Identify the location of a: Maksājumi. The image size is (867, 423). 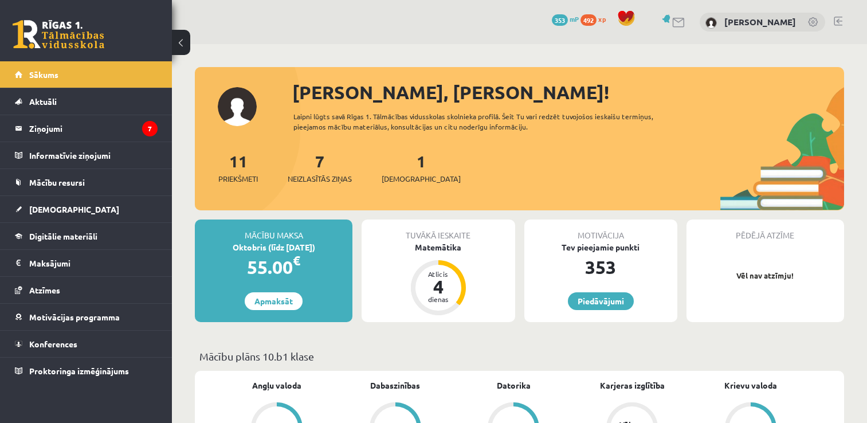
(86, 263).